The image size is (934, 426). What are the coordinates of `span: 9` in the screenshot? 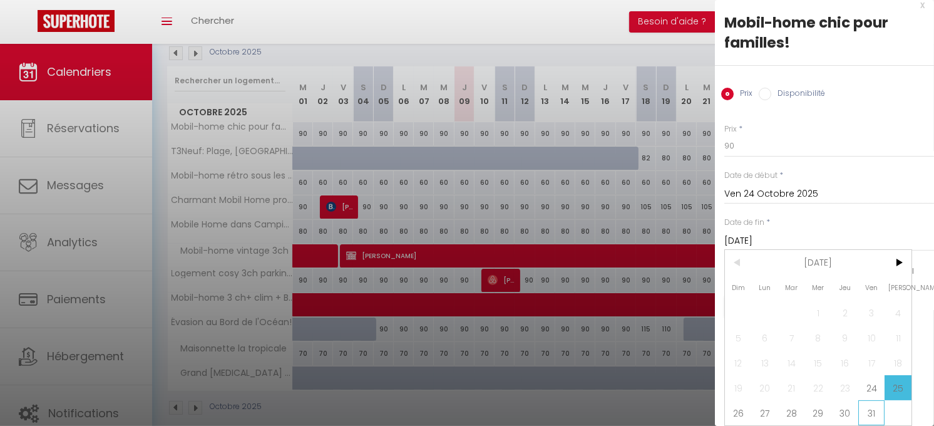 It's located at (845, 337).